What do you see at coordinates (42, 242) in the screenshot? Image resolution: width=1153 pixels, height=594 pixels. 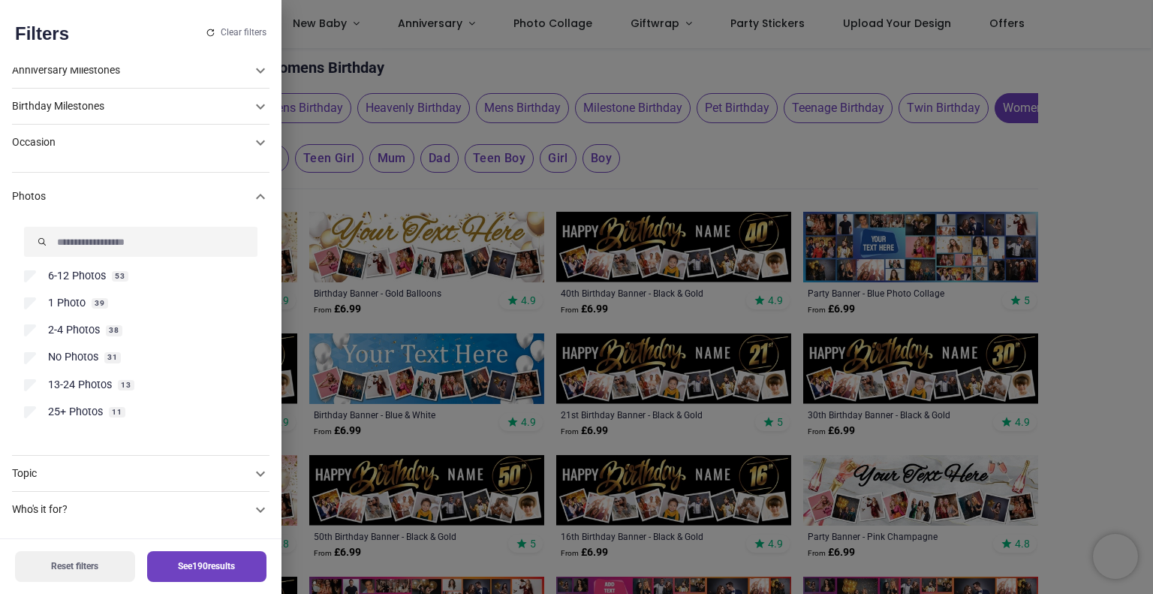 I see `button: Submit the search query` at bounding box center [42, 242].